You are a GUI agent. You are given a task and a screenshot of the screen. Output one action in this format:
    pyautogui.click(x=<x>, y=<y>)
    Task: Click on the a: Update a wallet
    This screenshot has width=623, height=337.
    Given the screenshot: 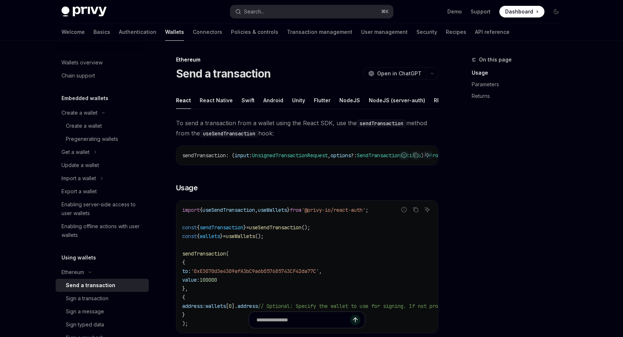 What is the action you would take?
    pyautogui.click(x=102, y=165)
    